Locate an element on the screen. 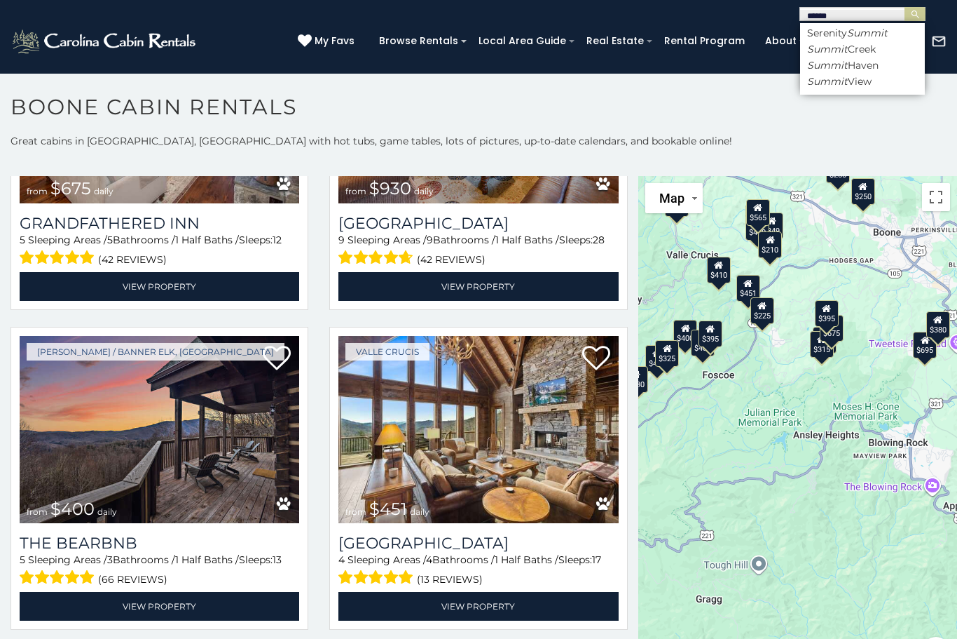 The width and height of the screenshot is (957, 639). span: 3 is located at coordinates (110, 559).